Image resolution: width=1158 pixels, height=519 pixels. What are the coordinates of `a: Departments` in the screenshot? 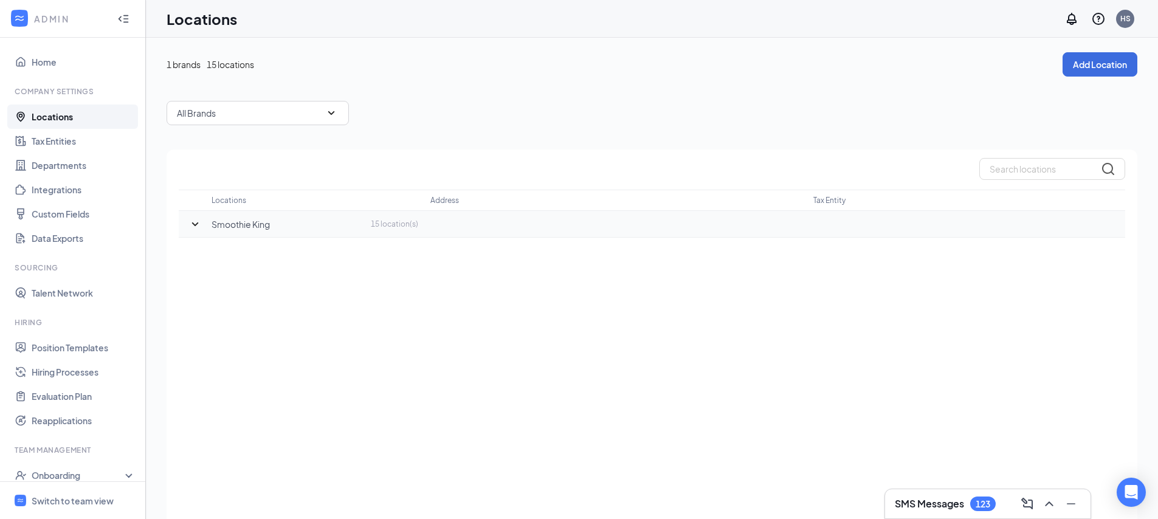 It's located at (83, 165).